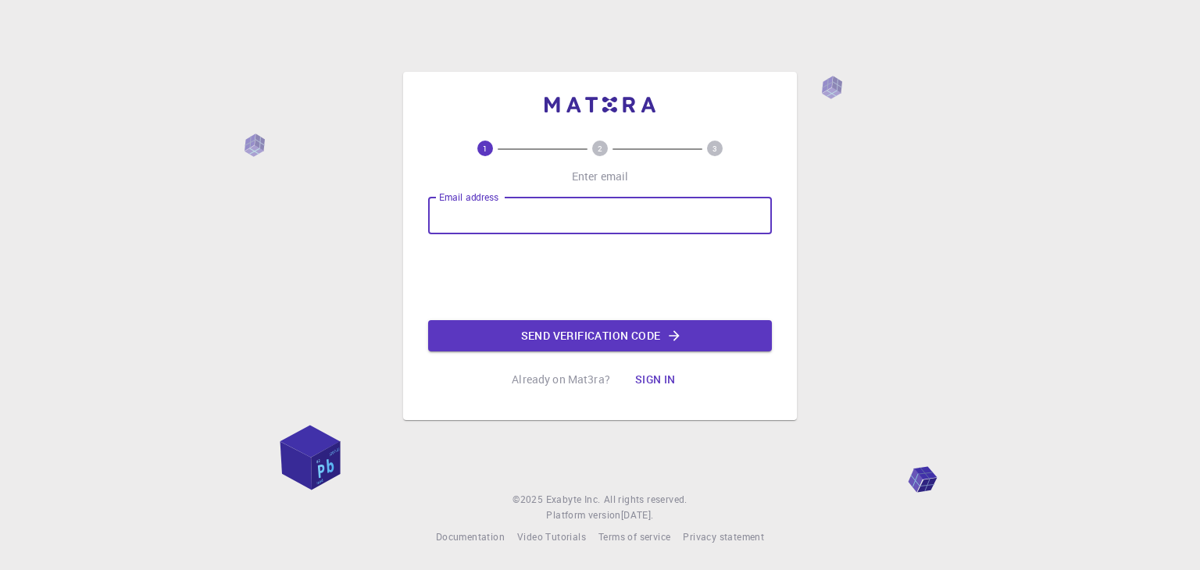 Image resolution: width=1200 pixels, height=570 pixels. I want to click on a: Privacy statement, so click(724, 538).